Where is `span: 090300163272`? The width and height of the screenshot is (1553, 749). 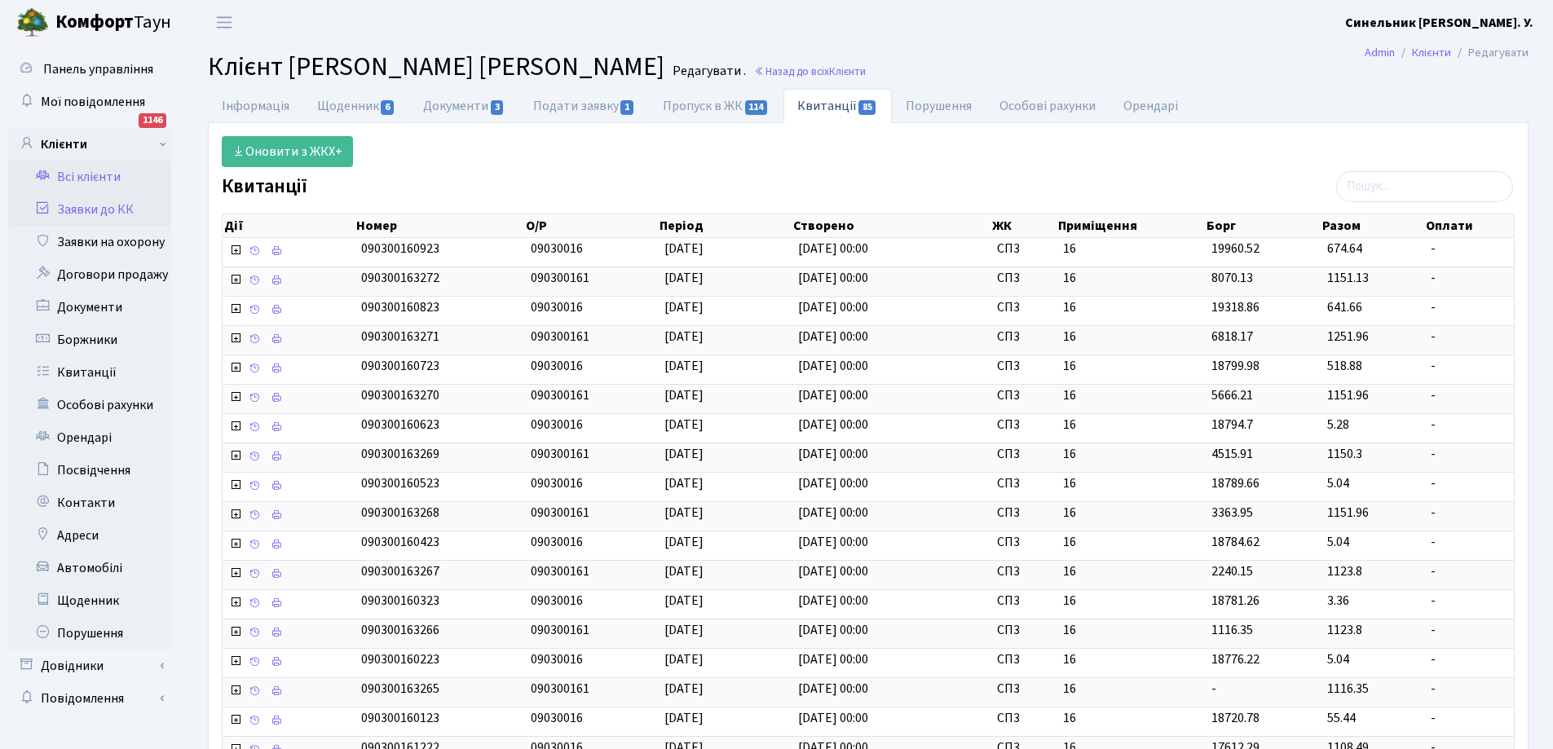
span: 090300163272 is located at coordinates (400, 278).